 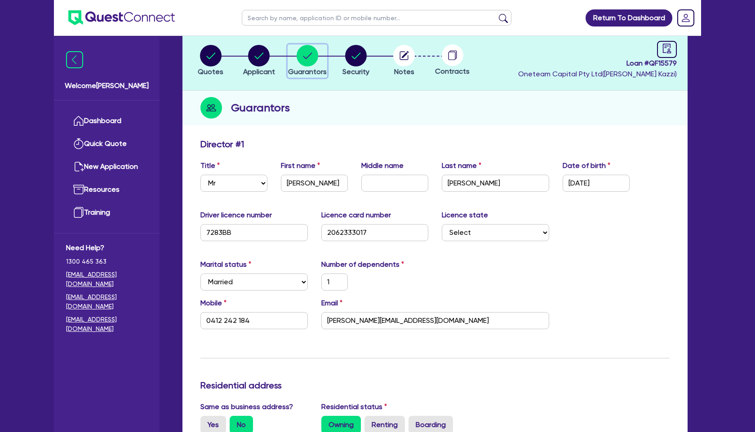 What do you see at coordinates (79, 167) in the screenshot?
I see `img: new-application` at bounding box center [79, 167].